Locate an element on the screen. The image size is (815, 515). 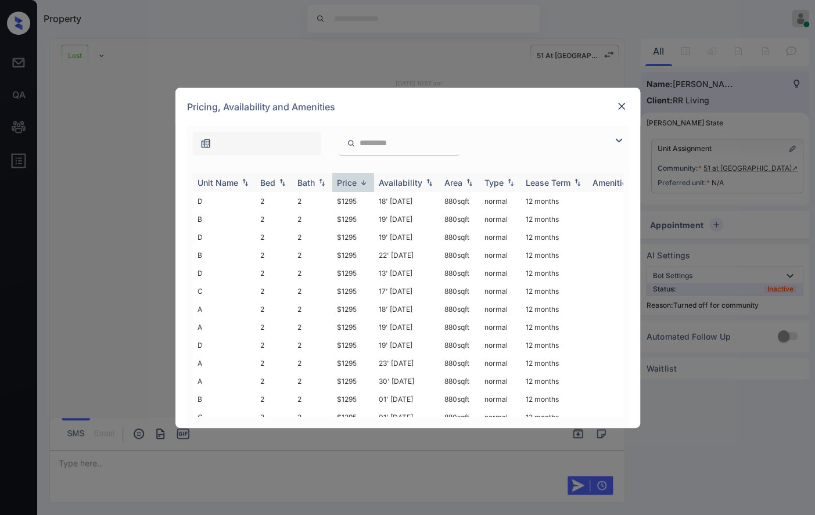
div: Area is located at coordinates (453, 182).